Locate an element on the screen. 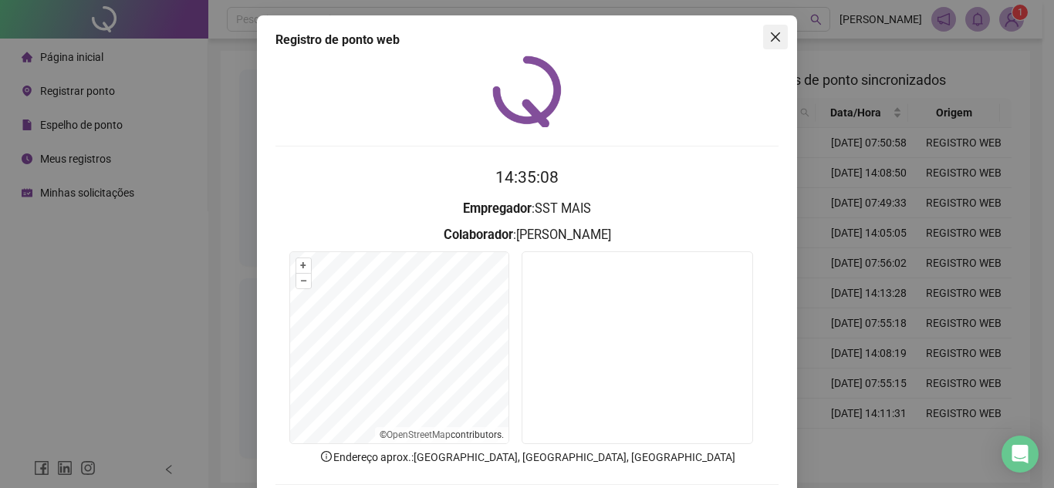 The width and height of the screenshot is (1054, 488). h3: : SST MAIS is located at coordinates (527, 209).